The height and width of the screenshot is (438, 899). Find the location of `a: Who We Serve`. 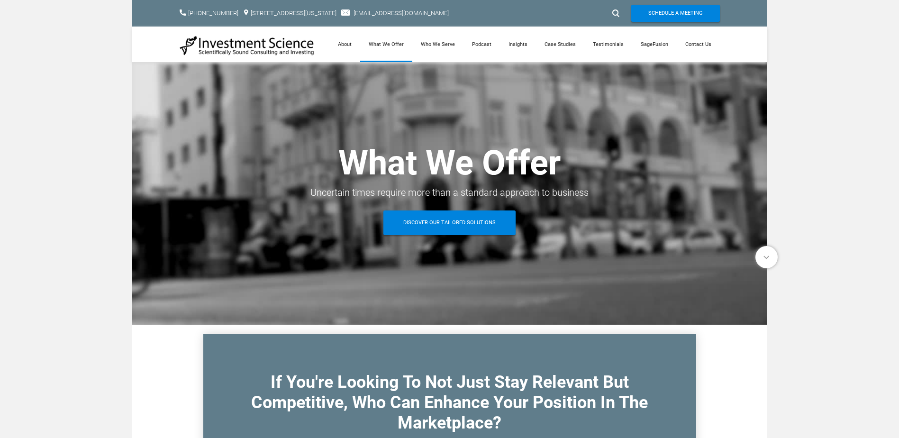

a: Who We Serve is located at coordinates (438, 44).